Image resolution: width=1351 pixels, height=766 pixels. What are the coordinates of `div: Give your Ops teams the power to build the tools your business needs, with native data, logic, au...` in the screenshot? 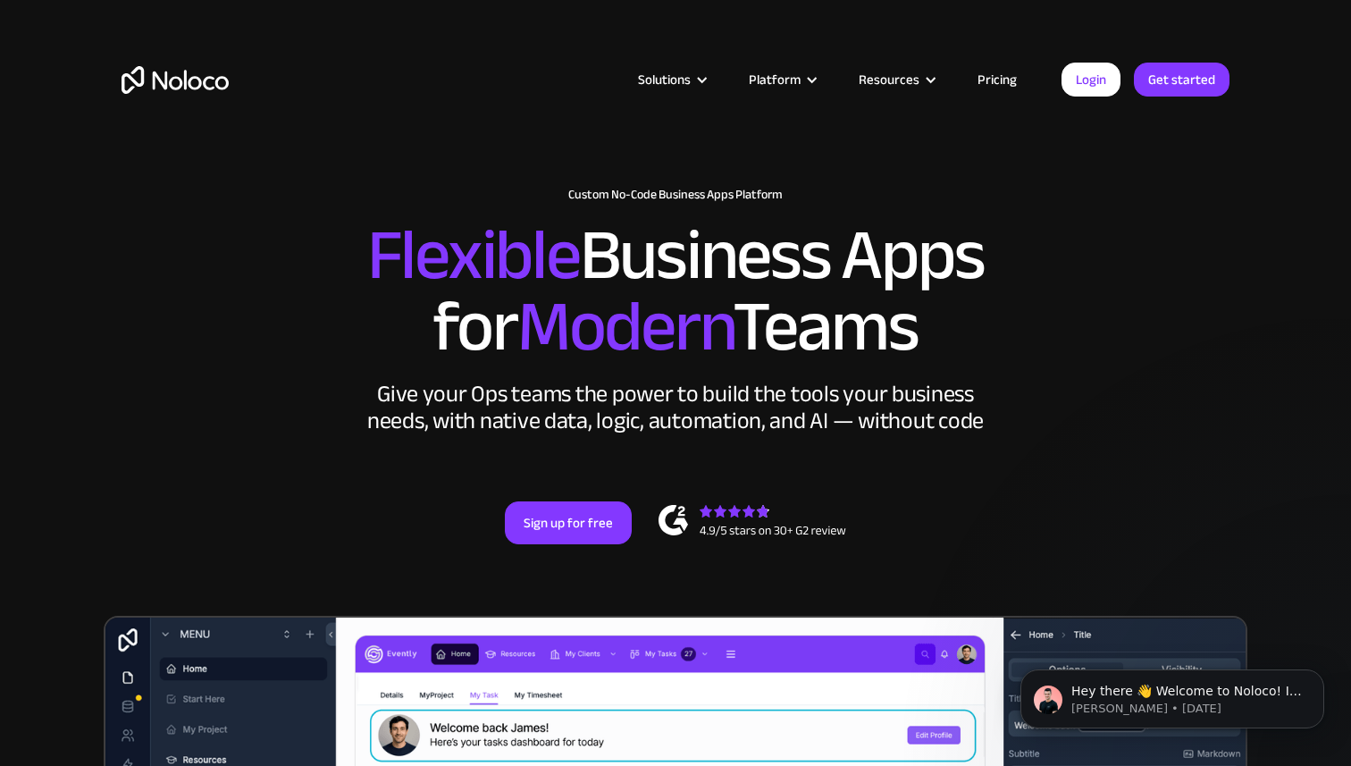 It's located at (676, 408).